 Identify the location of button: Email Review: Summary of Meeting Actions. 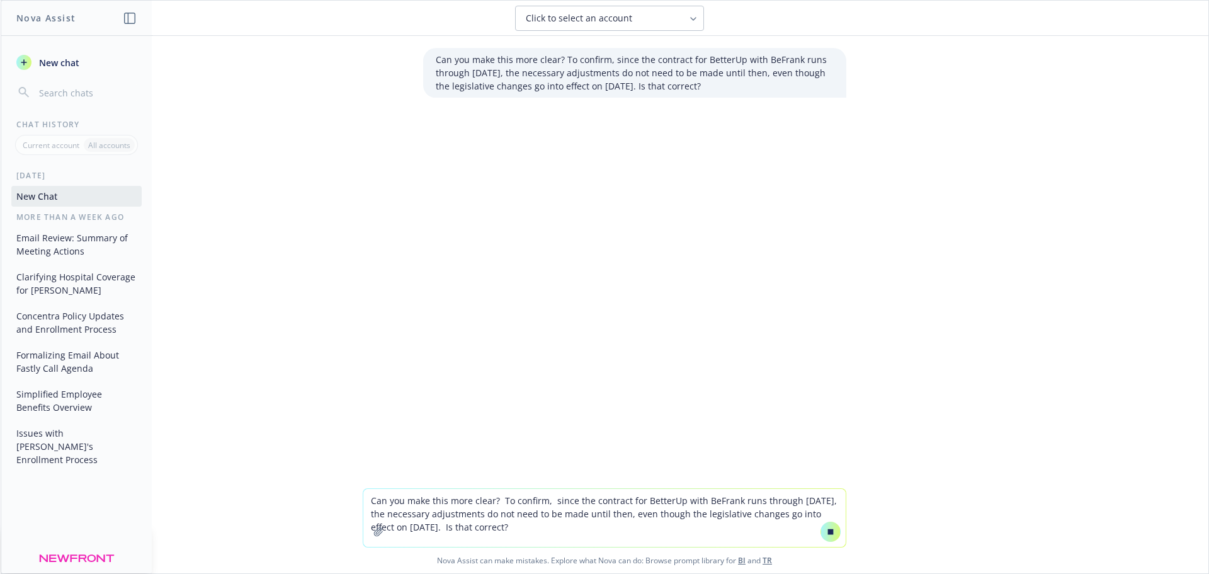
(76, 244).